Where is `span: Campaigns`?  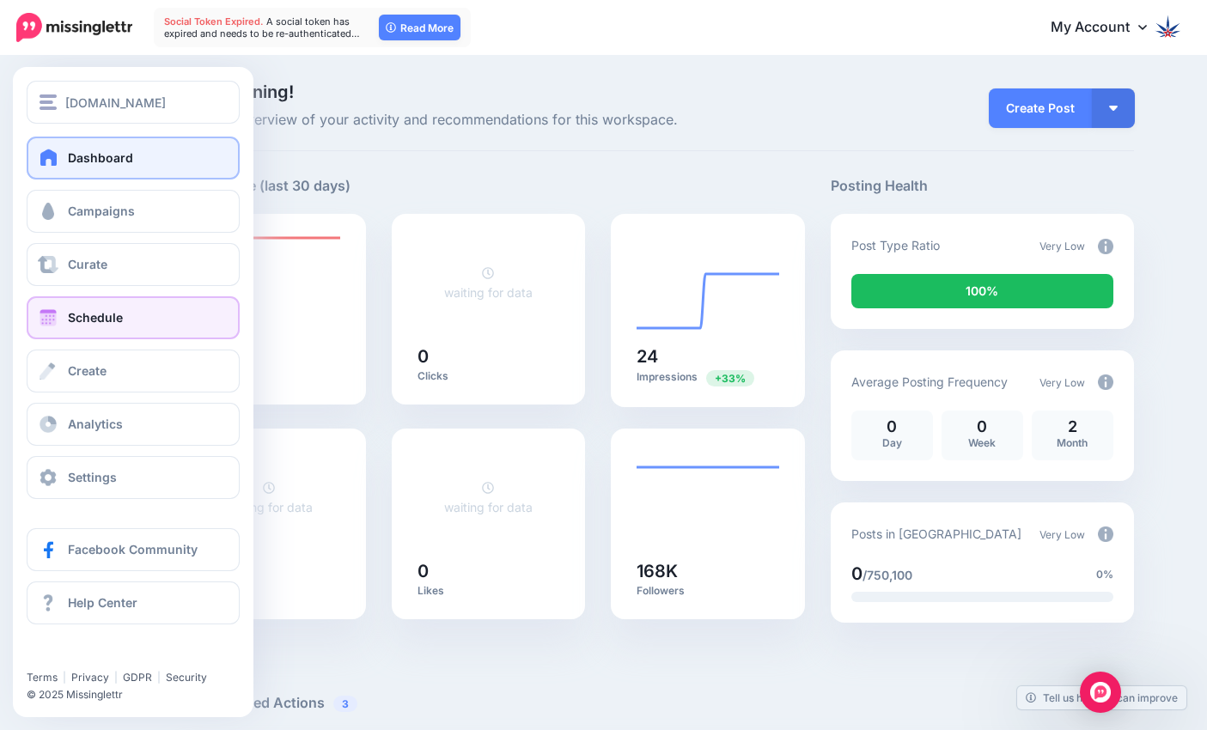
span: Campaigns is located at coordinates (101, 210).